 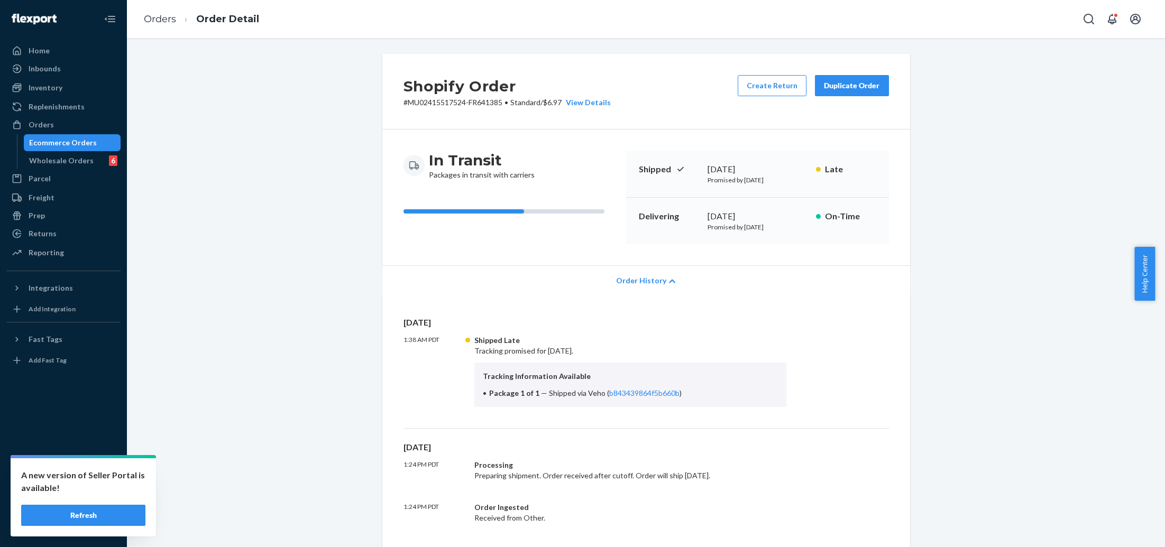 I want to click on a: Freight, so click(x=63, y=198).